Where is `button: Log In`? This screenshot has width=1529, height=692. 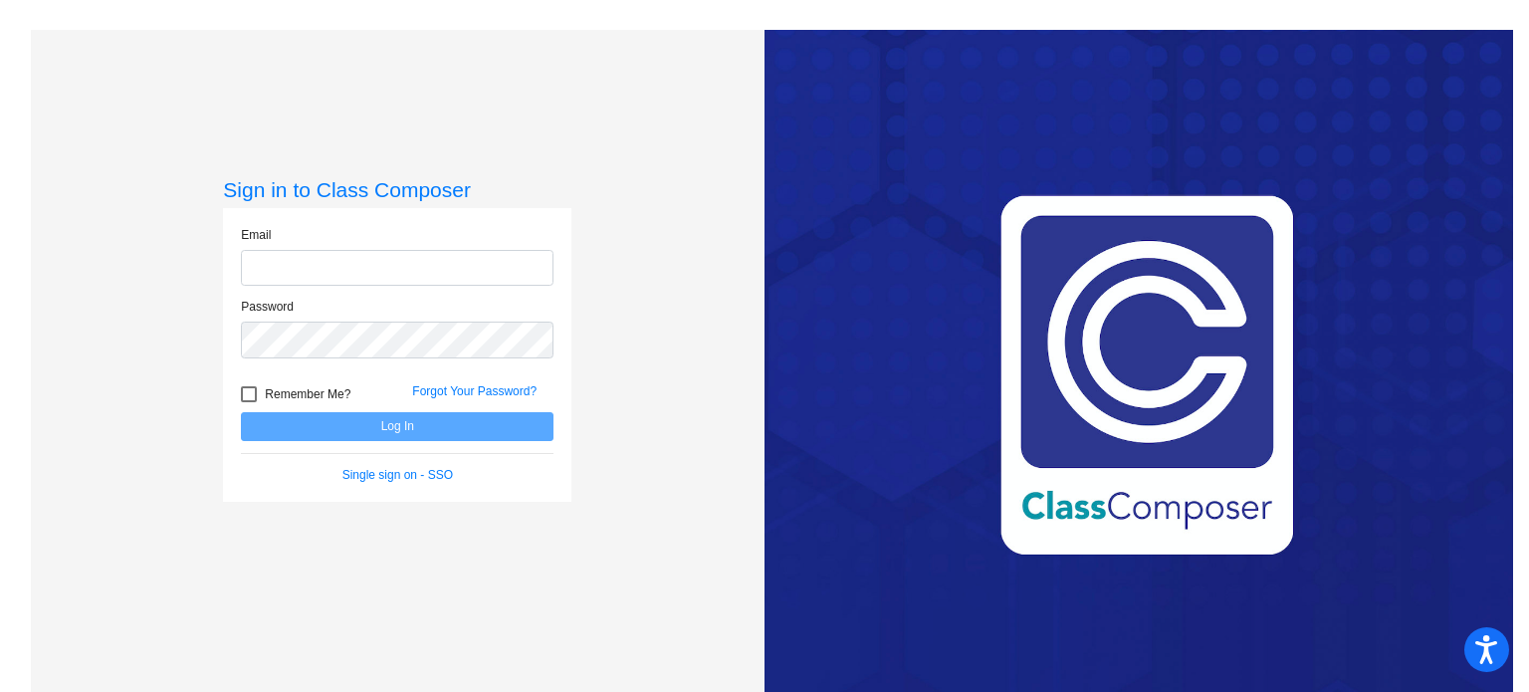 button: Log In is located at coordinates (397, 426).